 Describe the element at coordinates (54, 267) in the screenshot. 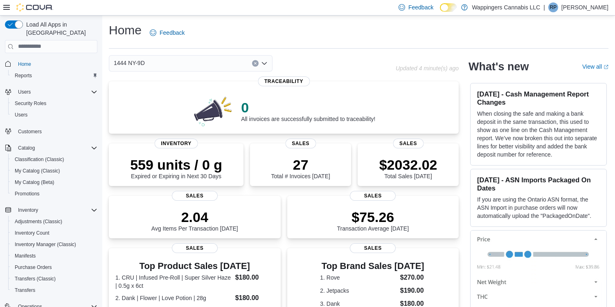

I see `button: Purchase Orders` at that location.